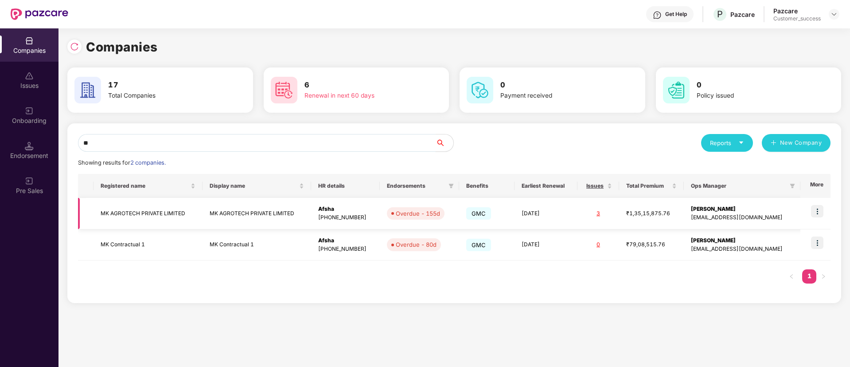  I want to click on span: Display name, so click(254, 186).